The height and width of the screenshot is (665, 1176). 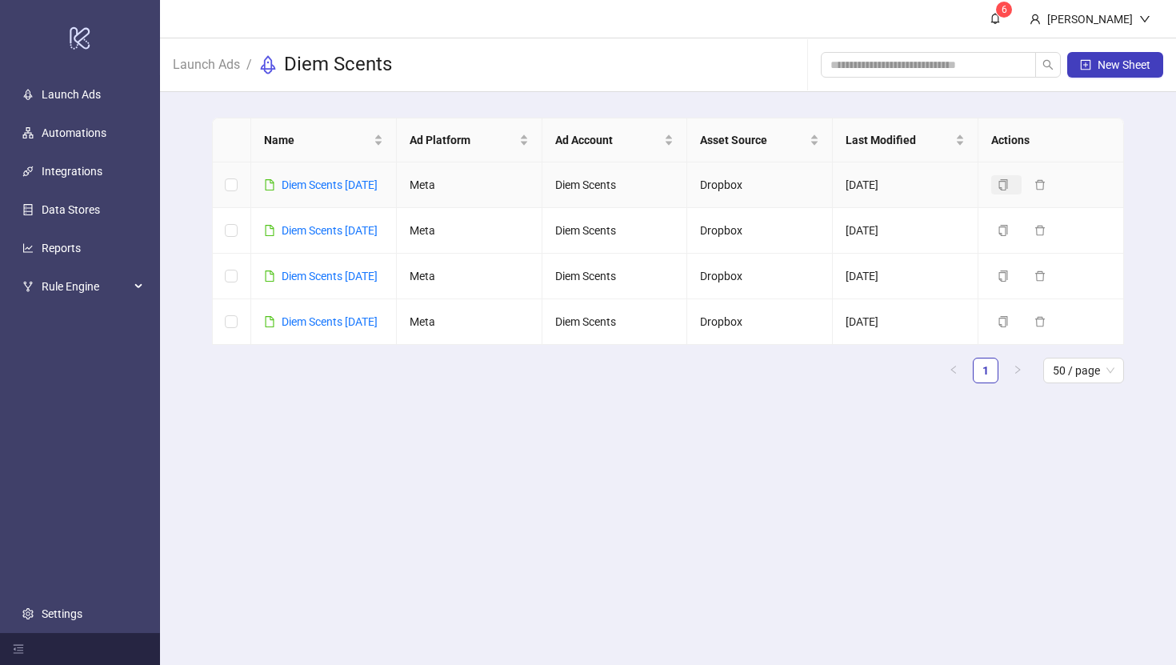 I want to click on span: Rule Engine, so click(x=86, y=286).